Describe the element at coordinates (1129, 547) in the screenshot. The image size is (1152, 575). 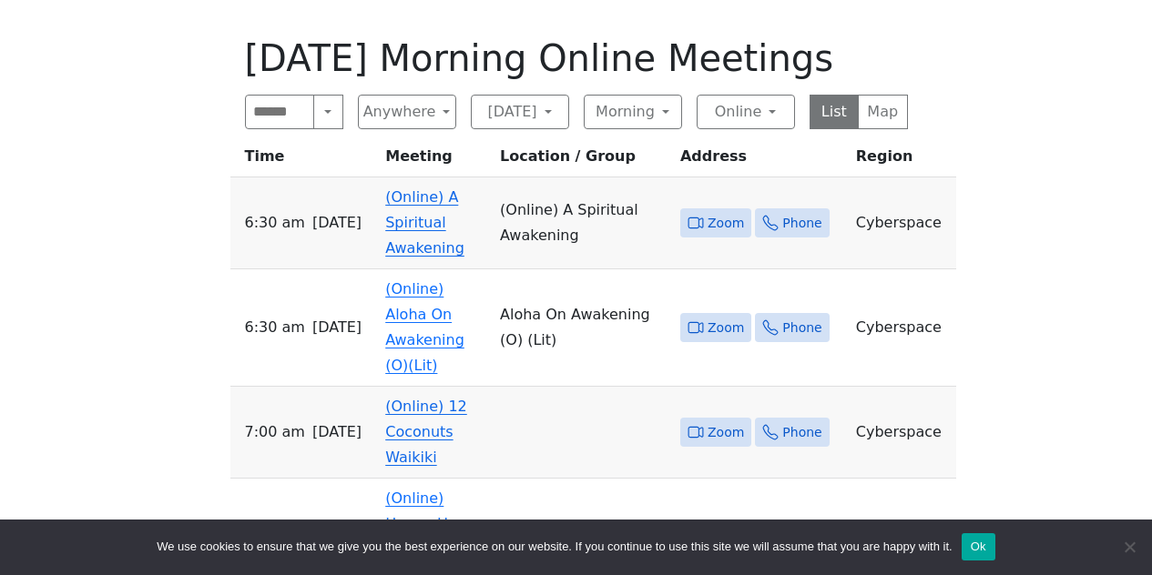
I see `span: No` at that location.